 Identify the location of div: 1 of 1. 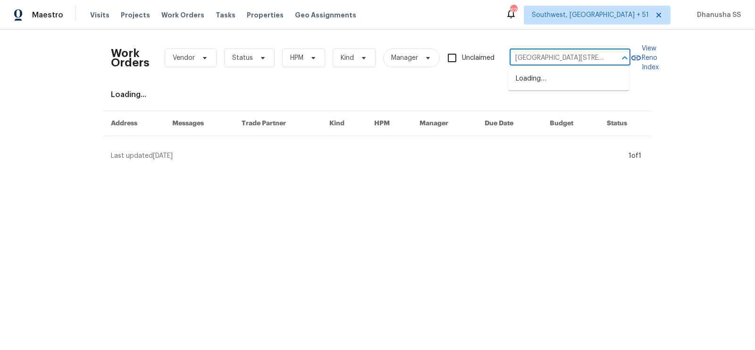
(634, 156).